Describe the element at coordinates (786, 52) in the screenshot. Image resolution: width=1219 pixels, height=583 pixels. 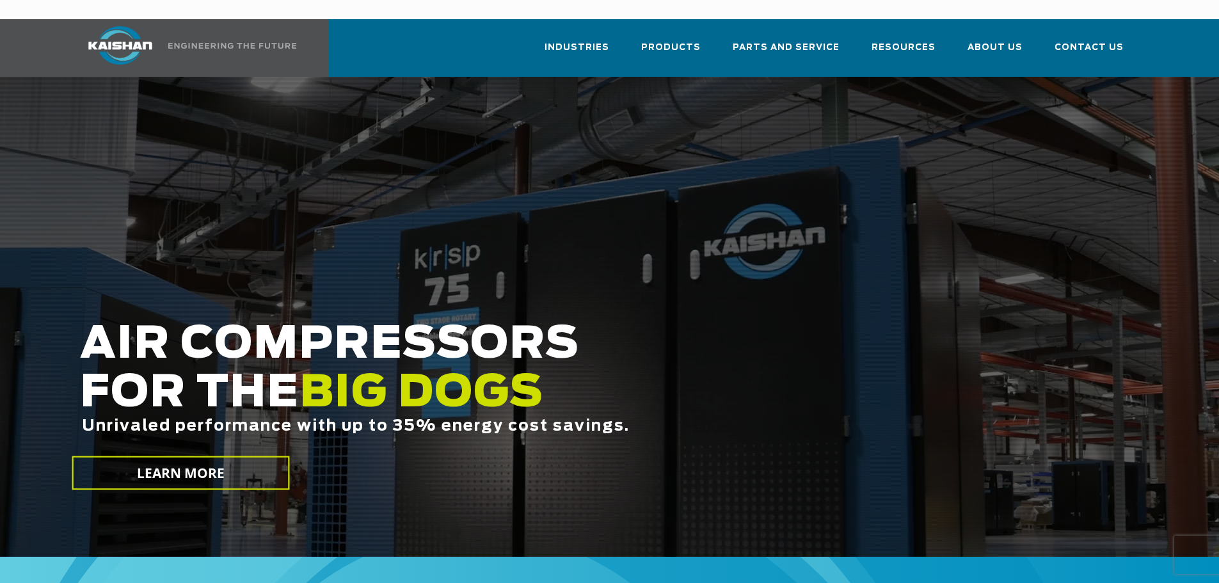
I see `a: Parts and Service` at that location.